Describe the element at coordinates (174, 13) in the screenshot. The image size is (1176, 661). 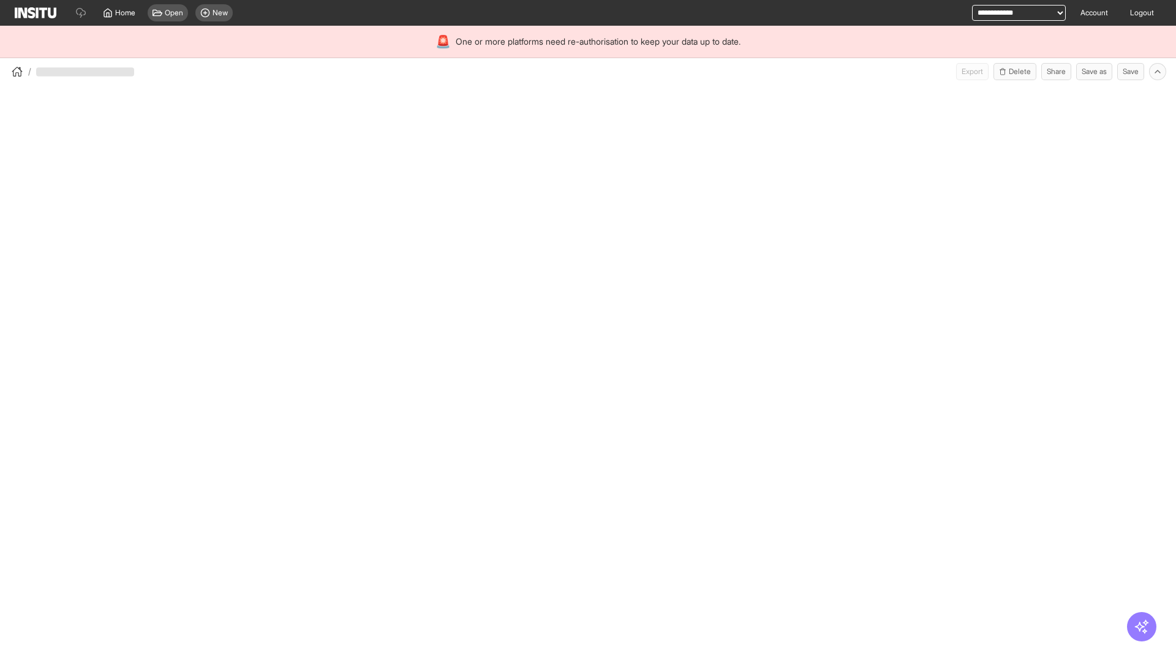
I see `span: Open` at that location.